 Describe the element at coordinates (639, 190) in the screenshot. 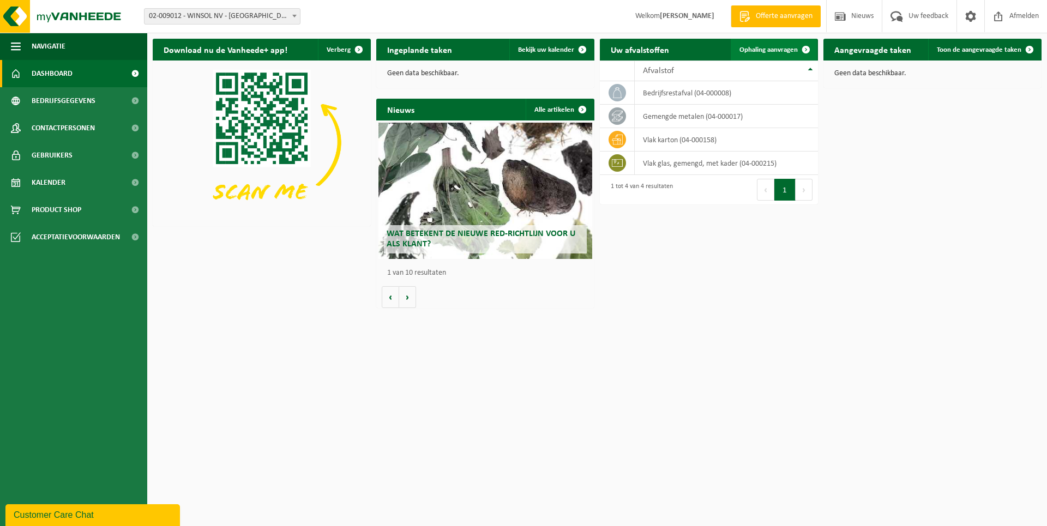

I see `div: 1 tot 4 van 4 resultaten` at that location.